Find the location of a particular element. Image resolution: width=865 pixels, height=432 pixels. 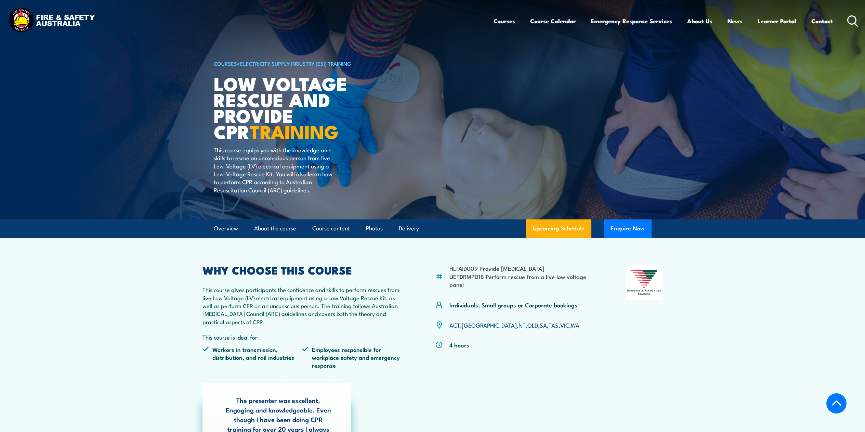

a: Overview is located at coordinates (226, 228).